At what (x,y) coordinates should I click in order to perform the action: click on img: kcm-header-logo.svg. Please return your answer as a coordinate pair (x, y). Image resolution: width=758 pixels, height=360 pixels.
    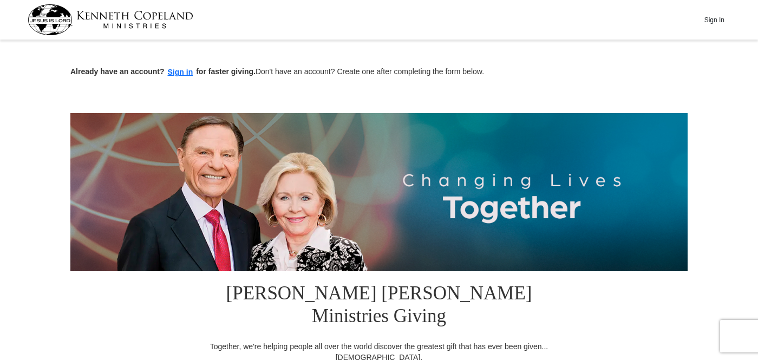
    Looking at the image, I should click on (111, 20).